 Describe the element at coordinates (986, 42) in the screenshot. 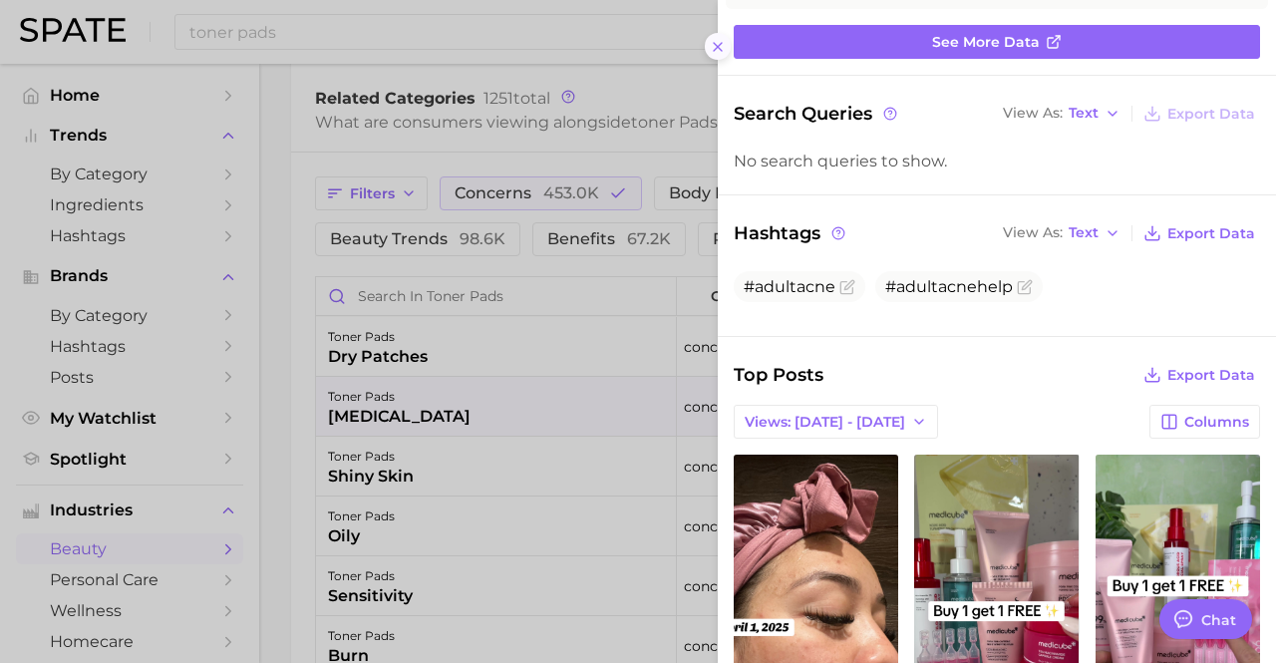

I see `span: See more data` at that location.